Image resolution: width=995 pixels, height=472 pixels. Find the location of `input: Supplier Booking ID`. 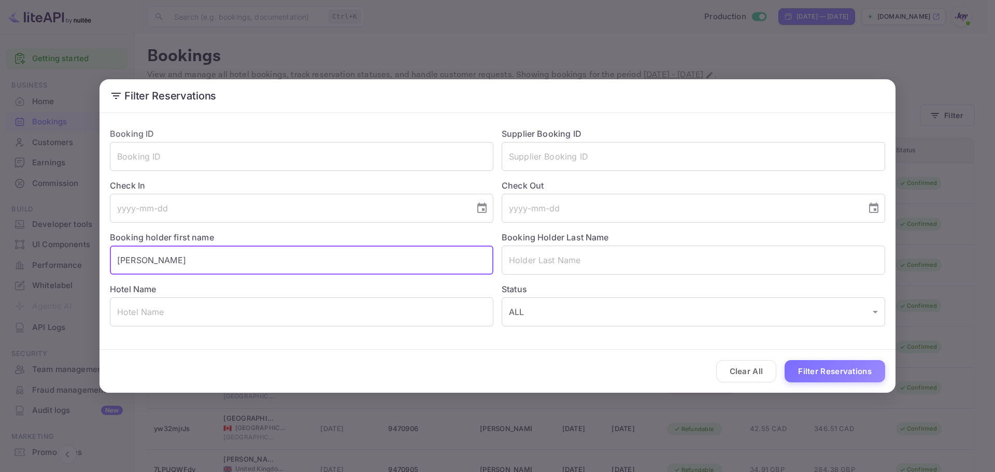

input: Supplier Booking ID is located at coordinates (694, 157).